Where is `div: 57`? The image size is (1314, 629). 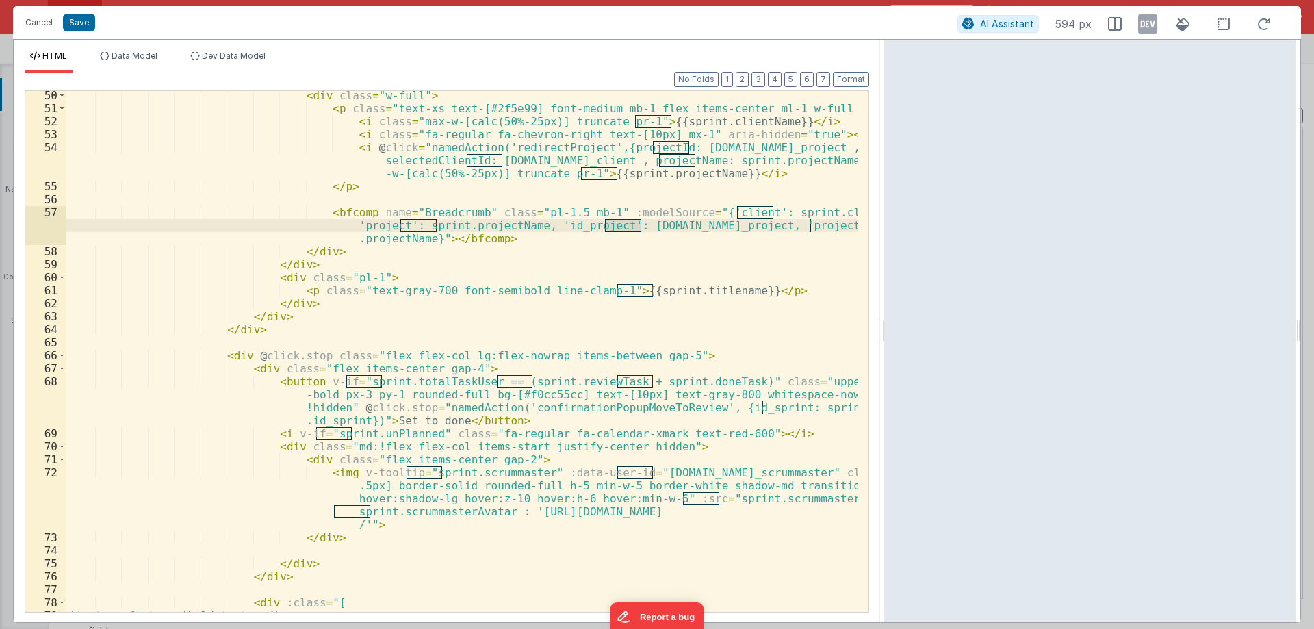
div: 57 is located at coordinates (46, 225).